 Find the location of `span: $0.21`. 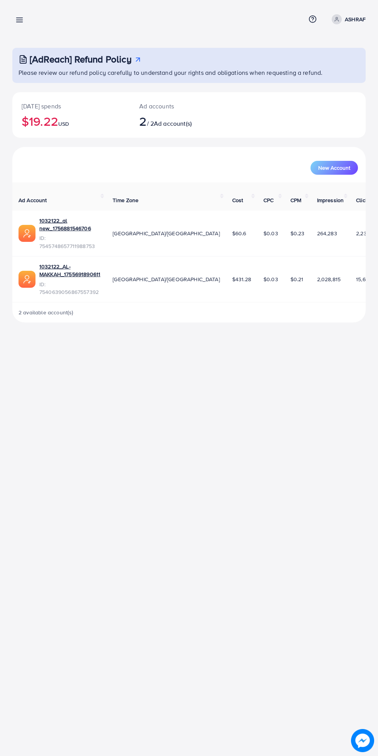

span: $0.21 is located at coordinates (297, 279).